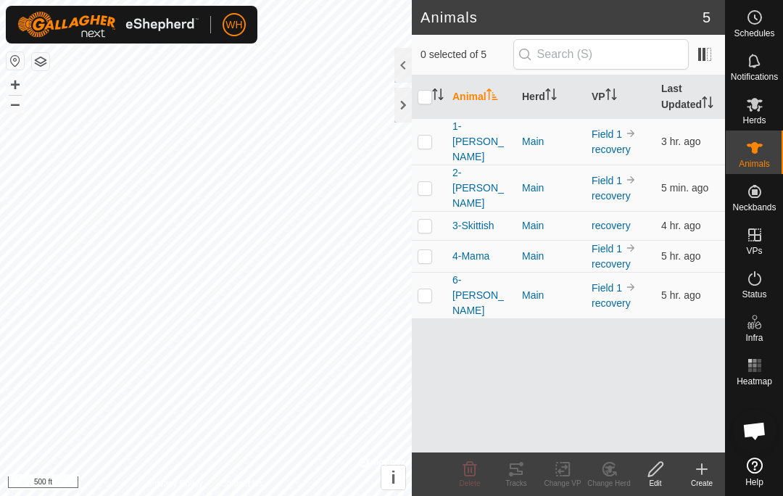  What do you see at coordinates (681, 225) in the screenshot?
I see `span: Oct 1, 2025 at 8:21 PM` at bounding box center [681, 225].